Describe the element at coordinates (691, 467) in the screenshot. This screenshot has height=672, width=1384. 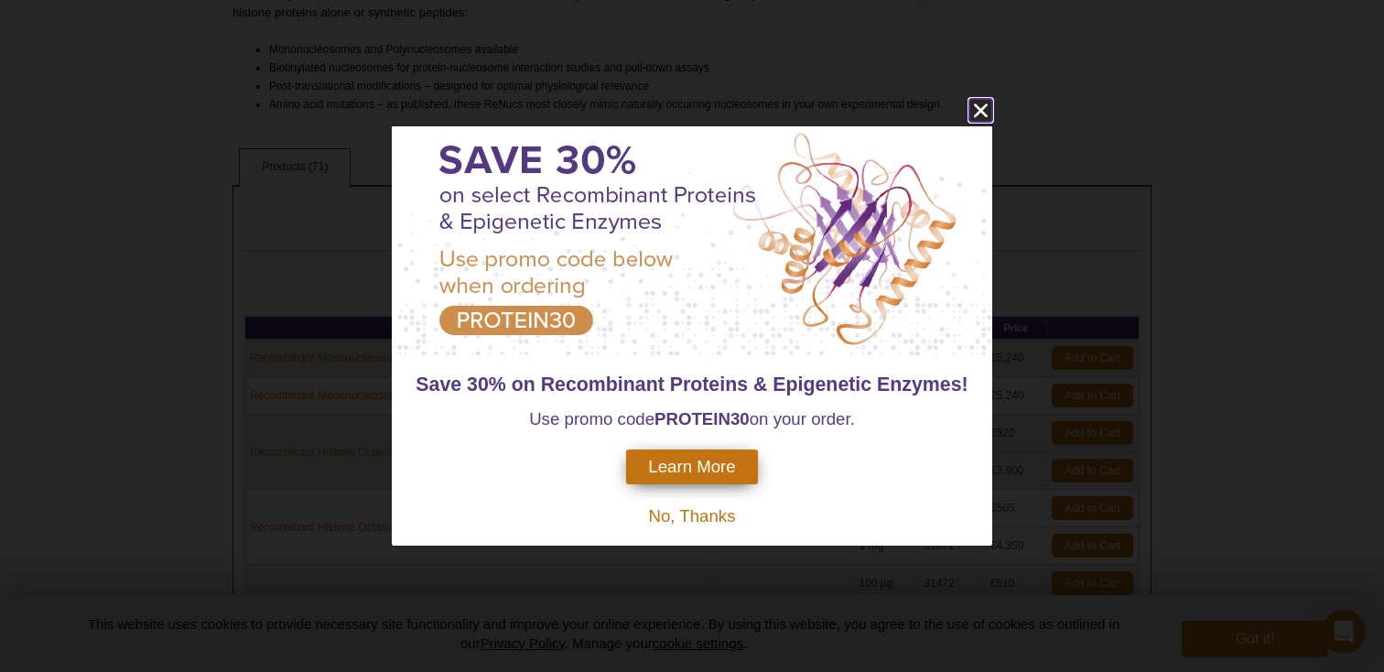
I see `span: Learn More` at that location.